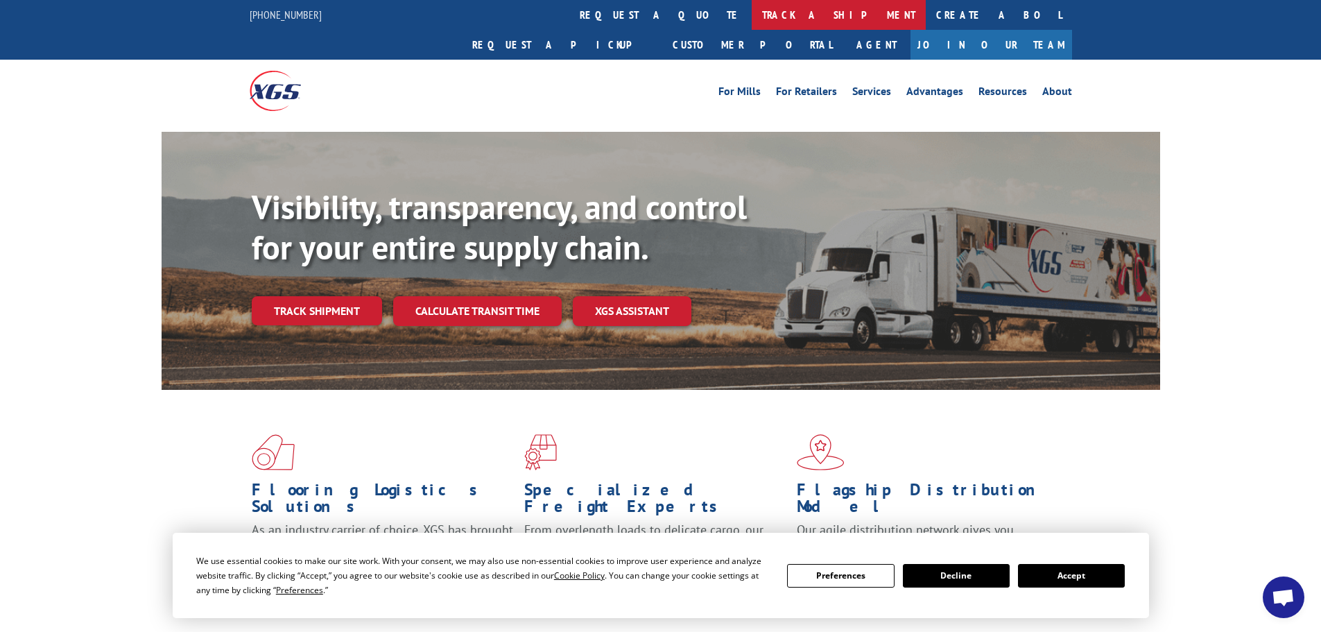 This screenshot has height=632, width=1321. I want to click on a: Agent, so click(876, 44).